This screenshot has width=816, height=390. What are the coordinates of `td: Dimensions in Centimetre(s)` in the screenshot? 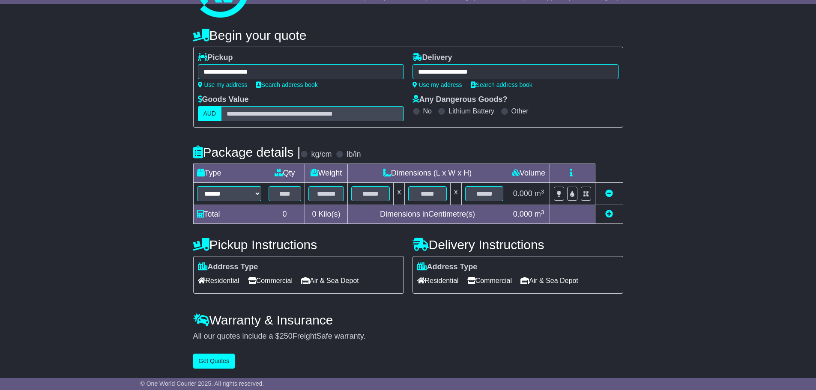 It's located at (427, 214).